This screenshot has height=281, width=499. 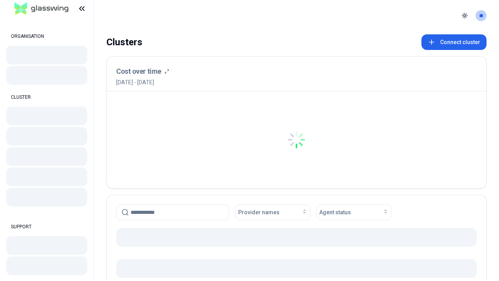 What do you see at coordinates (47, 36) in the screenshot?
I see `div: ORGANISATION` at bounding box center [47, 36].